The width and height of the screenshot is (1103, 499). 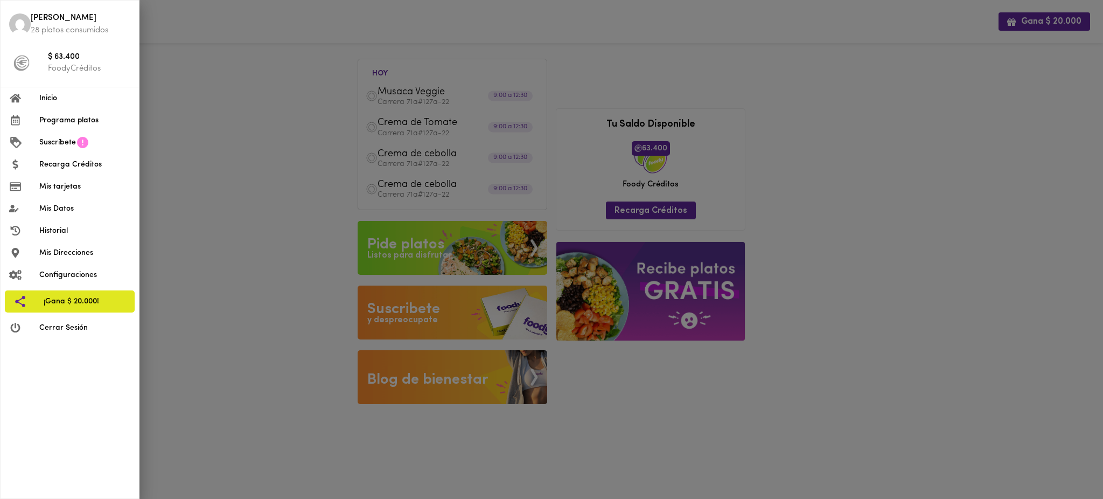 What do you see at coordinates (85, 186) in the screenshot?
I see `span: Mis tarjetas` at bounding box center [85, 186].